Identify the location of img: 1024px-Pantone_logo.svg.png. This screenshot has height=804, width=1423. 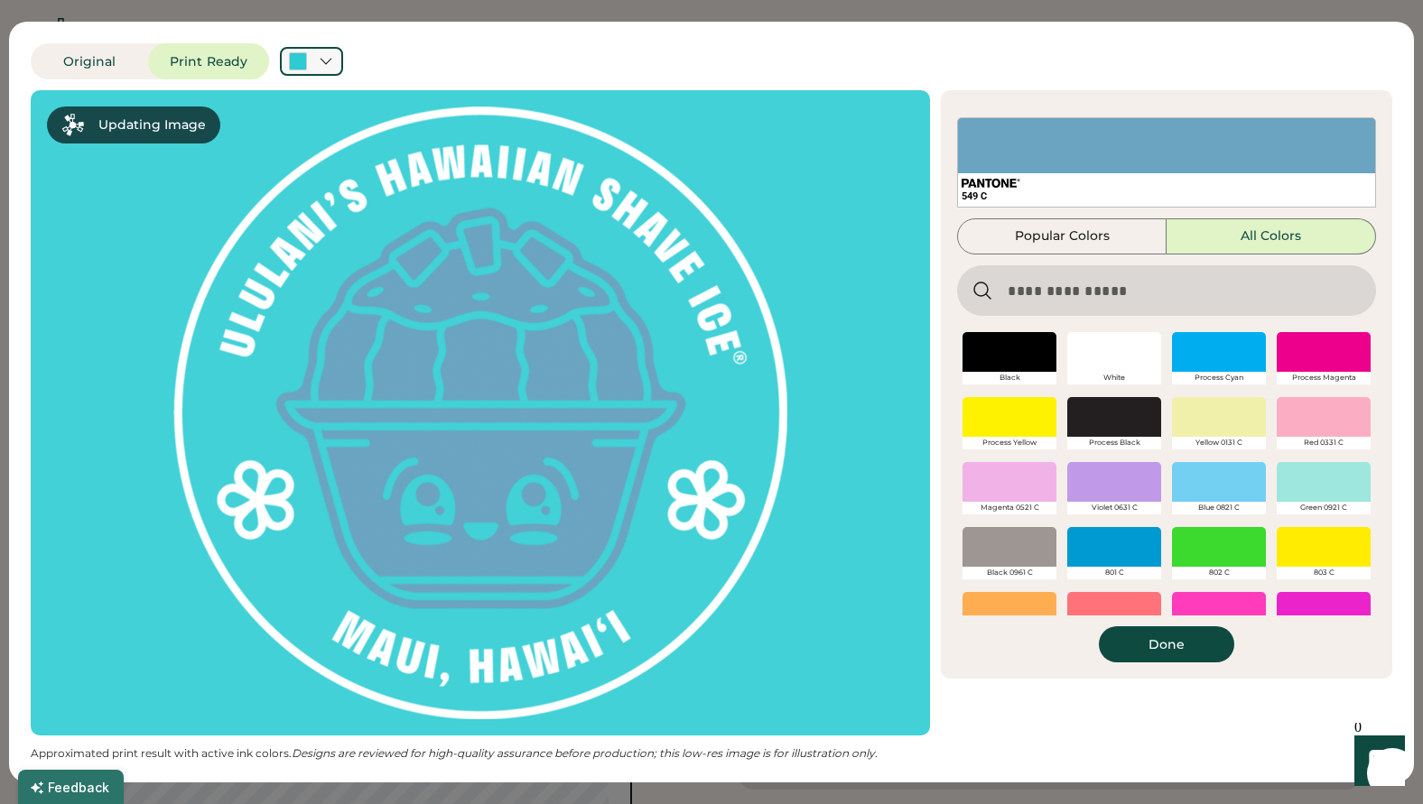
(990, 183).